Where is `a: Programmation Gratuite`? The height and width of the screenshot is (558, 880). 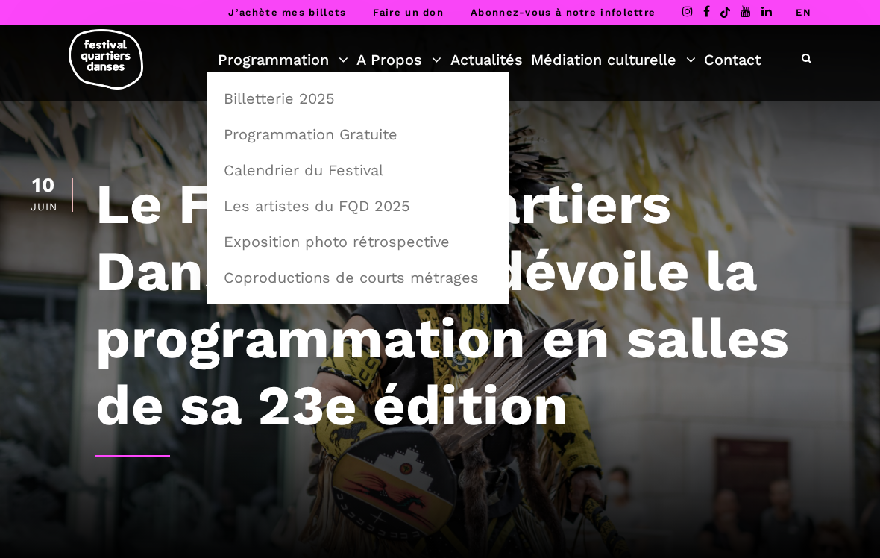
a: Programmation Gratuite is located at coordinates (358, 134).